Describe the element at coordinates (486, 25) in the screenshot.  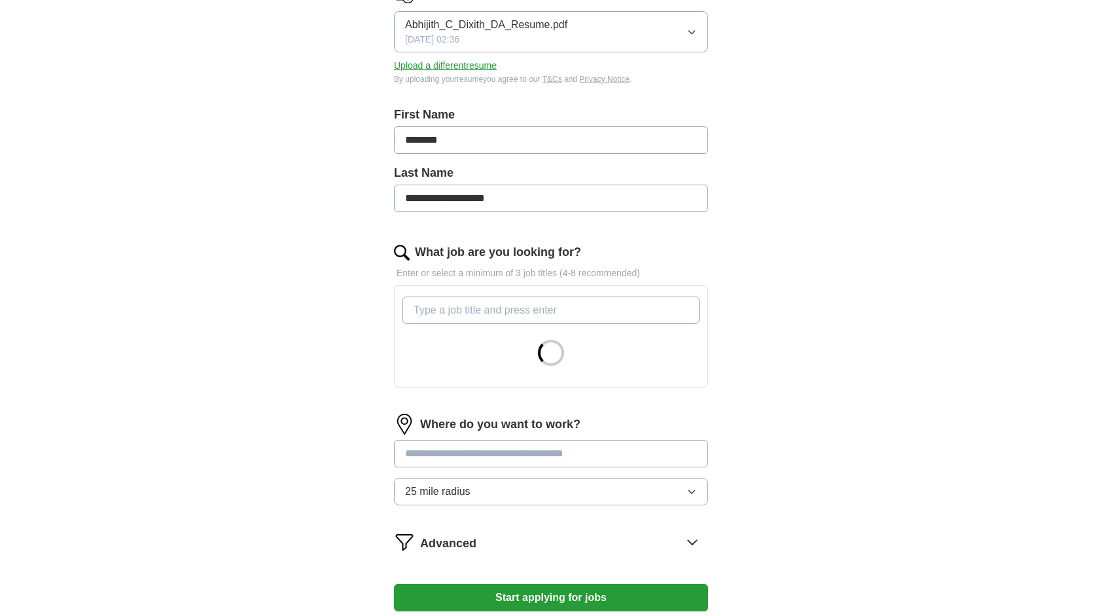
I see `span: Abhijith_C_Dixith_DA_Resume.pdf` at that location.